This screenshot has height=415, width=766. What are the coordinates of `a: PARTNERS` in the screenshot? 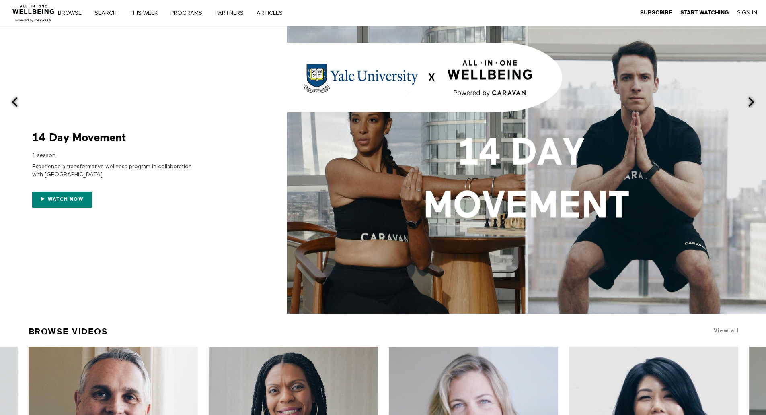 It's located at (232, 13).